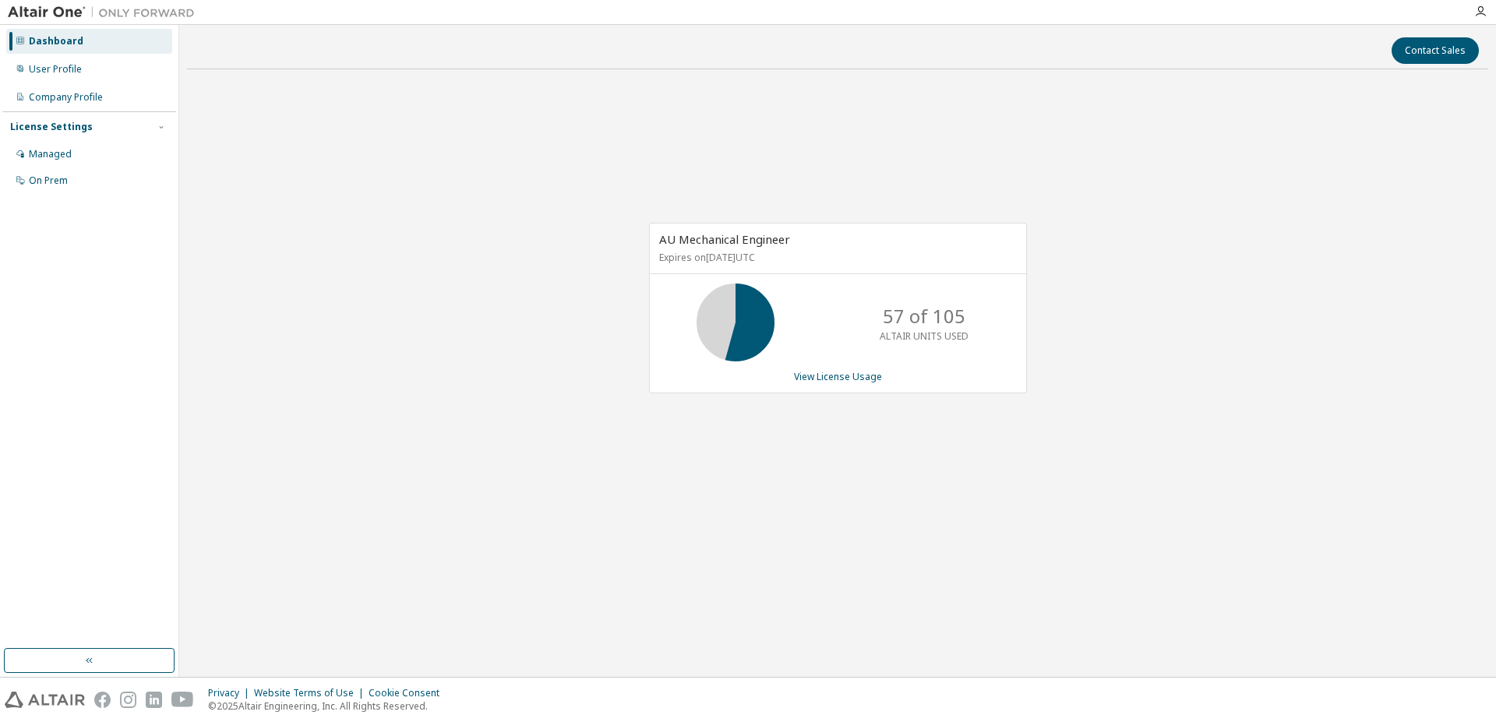  What do you see at coordinates (924, 316) in the screenshot?
I see `p: 57 of 105` at bounding box center [924, 316].